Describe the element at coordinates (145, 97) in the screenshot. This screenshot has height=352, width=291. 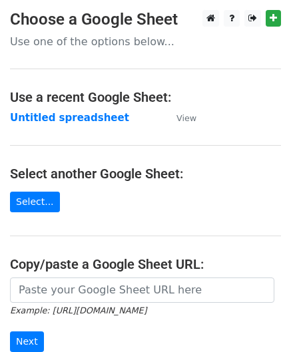
I see `h4: Use a recent Google Sheet:` at that location.